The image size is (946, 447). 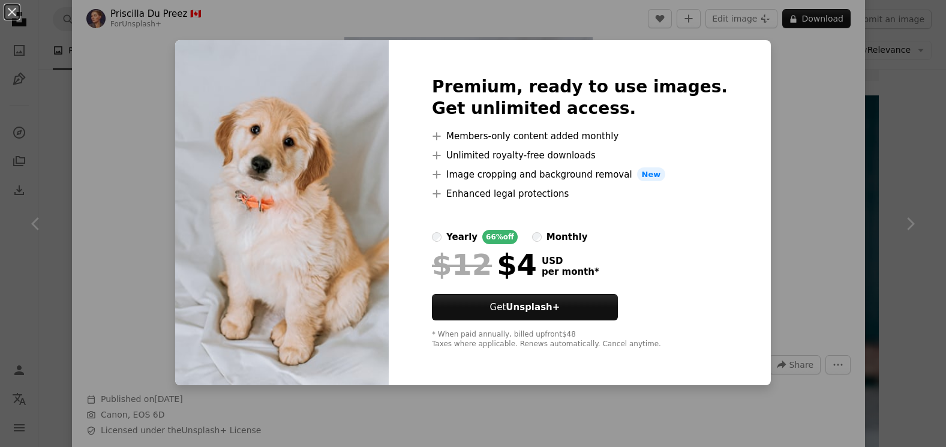 What do you see at coordinates (437, 237) in the screenshot?
I see `input: yearly66%off` at bounding box center [437, 237].